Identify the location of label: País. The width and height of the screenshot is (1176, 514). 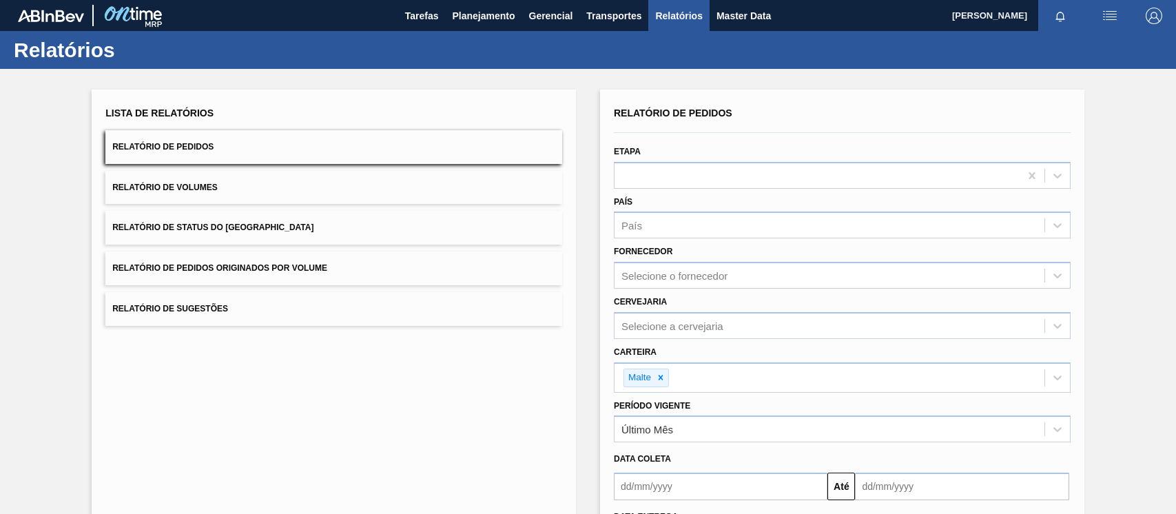
(623, 202).